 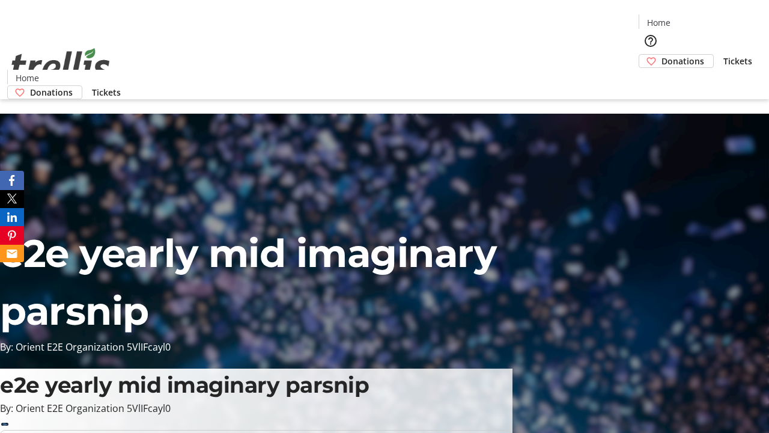 I want to click on img: Orient E2E Organization 5VlIFcayl0's Logo, so click(x=61, y=65).